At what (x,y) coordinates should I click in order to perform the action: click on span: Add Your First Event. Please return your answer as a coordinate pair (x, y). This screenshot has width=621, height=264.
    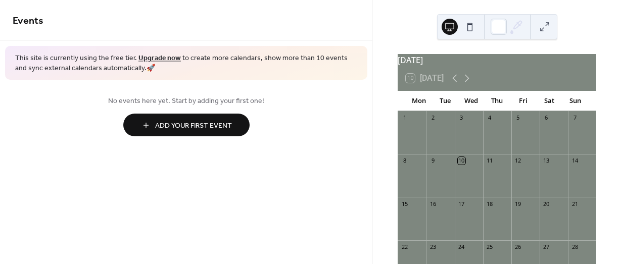
    Looking at the image, I should click on (194, 126).